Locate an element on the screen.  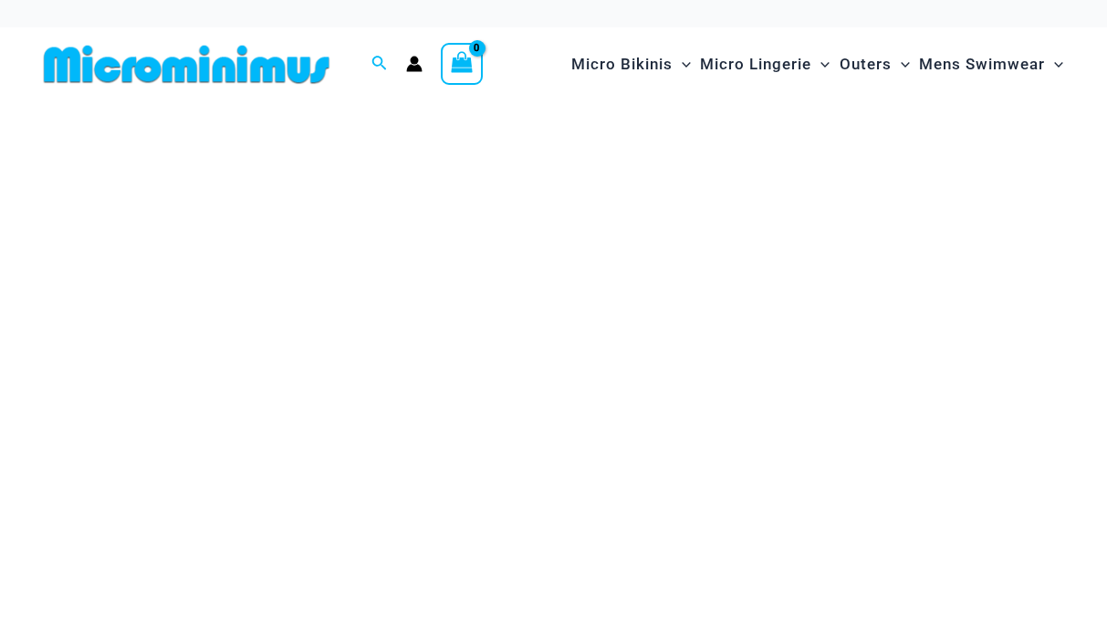
a: Search icon link is located at coordinates (380, 64).